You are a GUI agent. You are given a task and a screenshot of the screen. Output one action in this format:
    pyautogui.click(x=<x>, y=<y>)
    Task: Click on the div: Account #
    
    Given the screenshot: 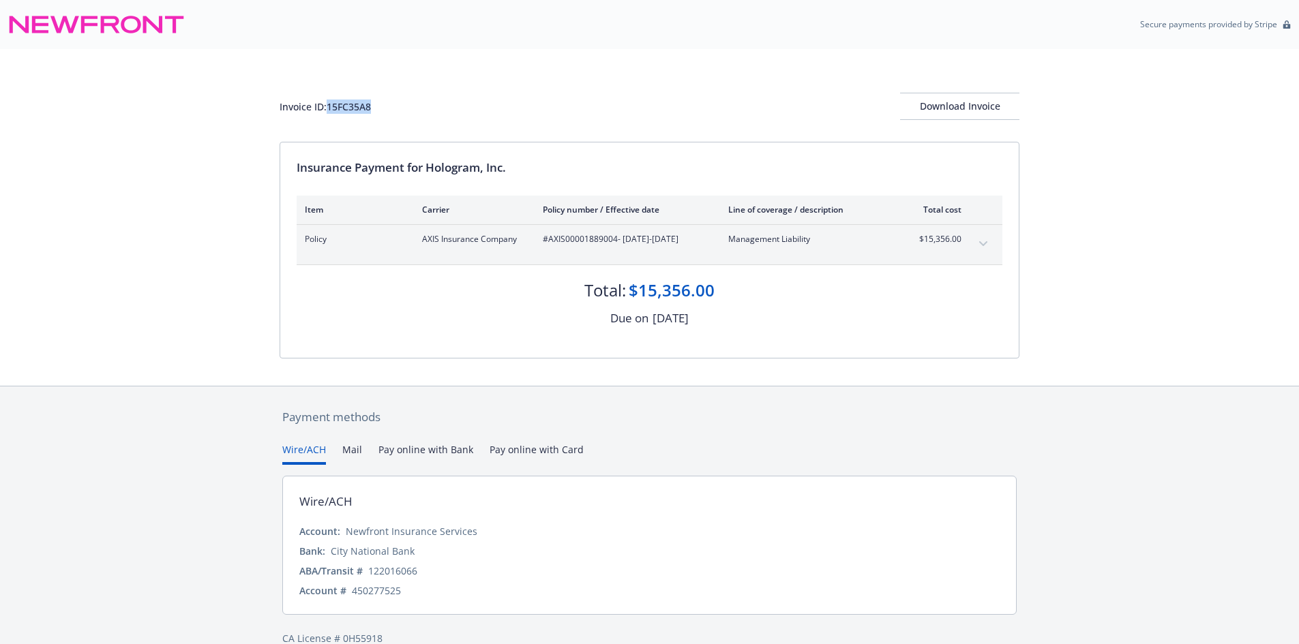 What is the action you would take?
    pyautogui.click(x=323, y=591)
    